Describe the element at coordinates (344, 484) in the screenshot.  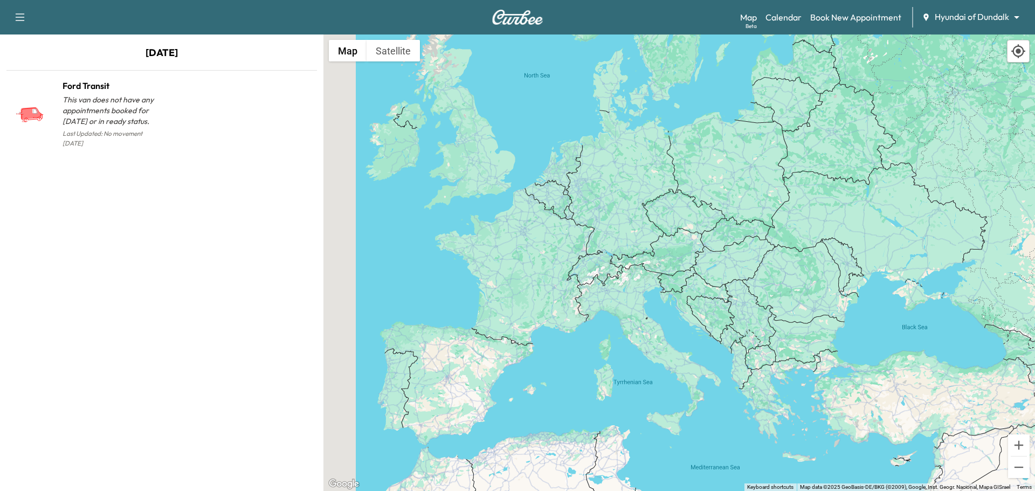
I see `img: Google` at that location.